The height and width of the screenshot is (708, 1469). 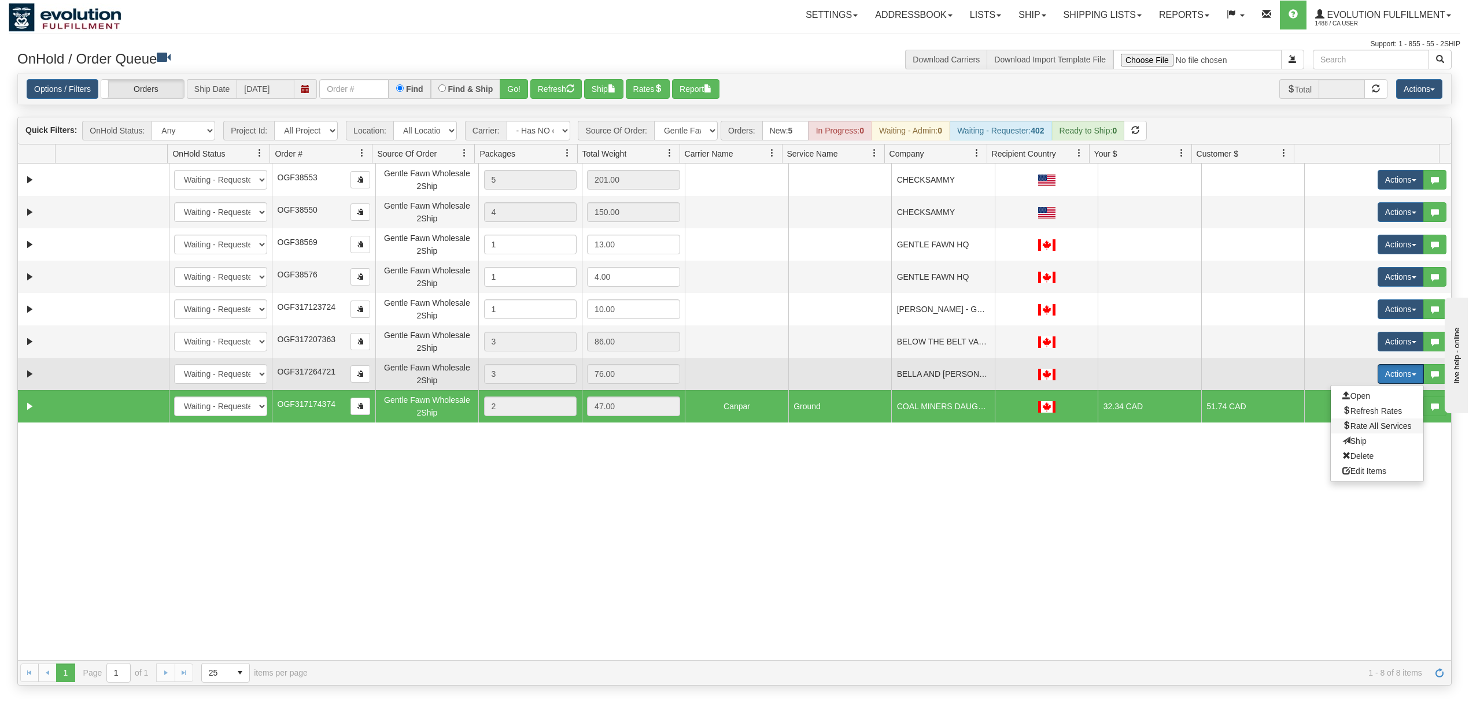 I want to click on div: 201.00, so click(x=633, y=180).